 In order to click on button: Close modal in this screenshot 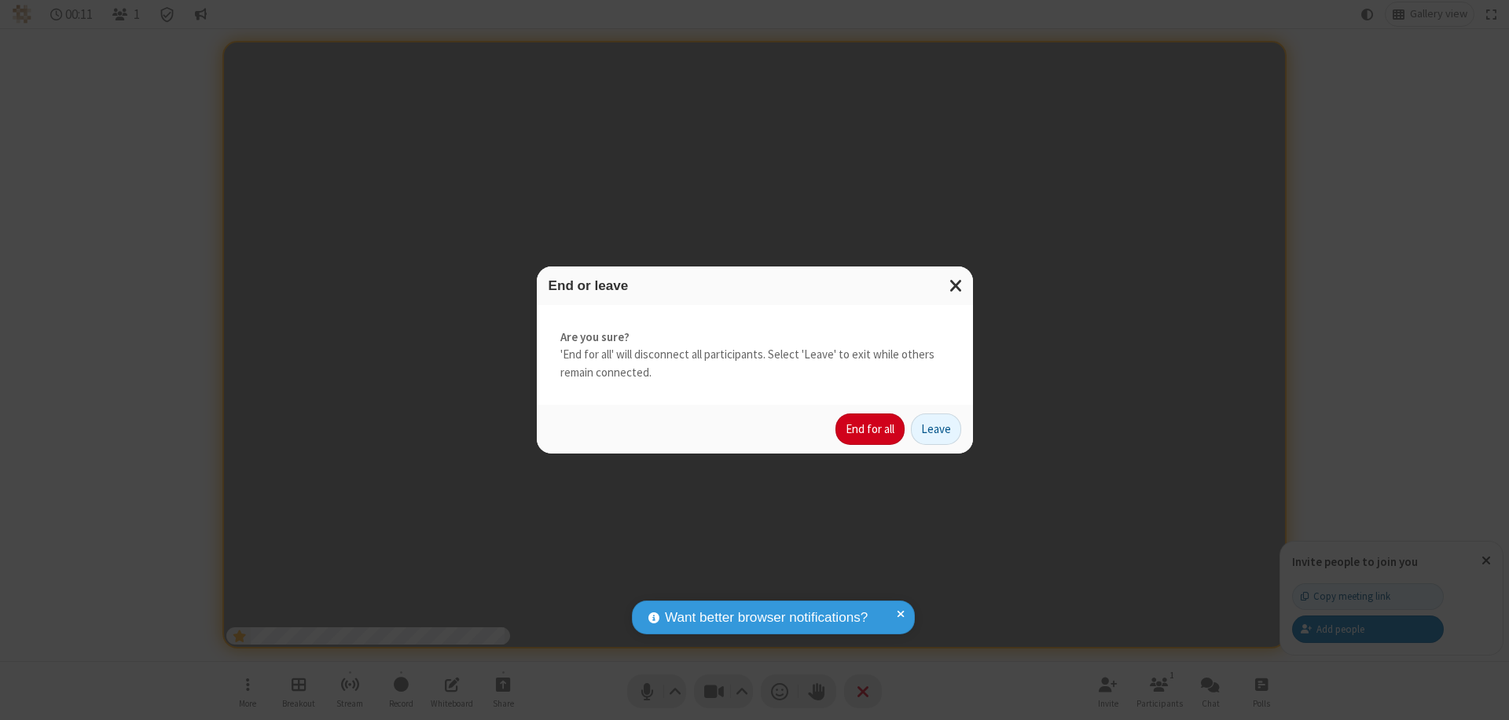, I will do `click(956, 285)`.